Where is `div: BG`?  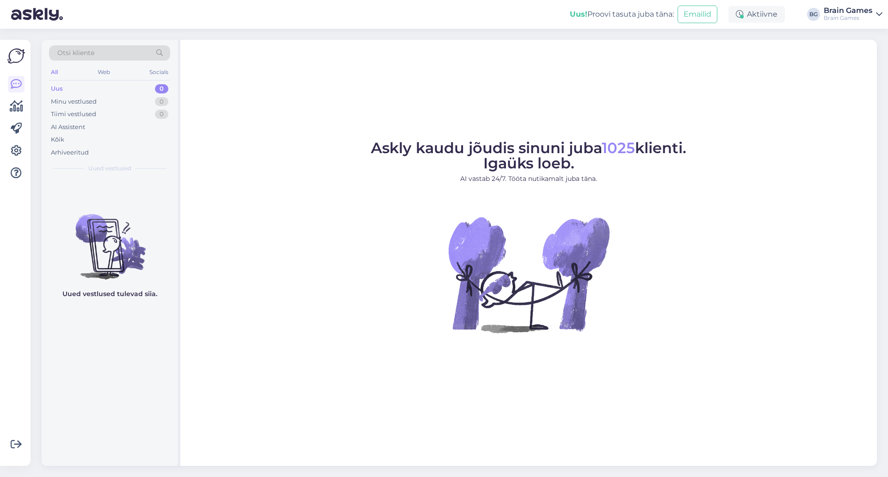
div: BG is located at coordinates (813, 14).